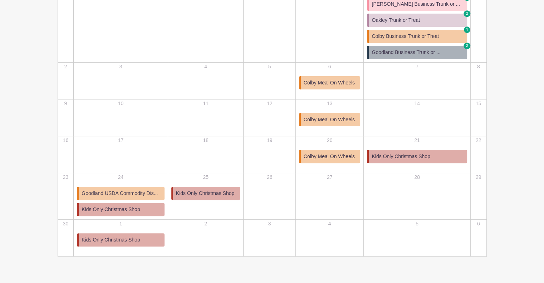  Describe the element at coordinates (120, 193) in the screenshot. I see `a: Goodland USDA Commodity Dis...` at that location.